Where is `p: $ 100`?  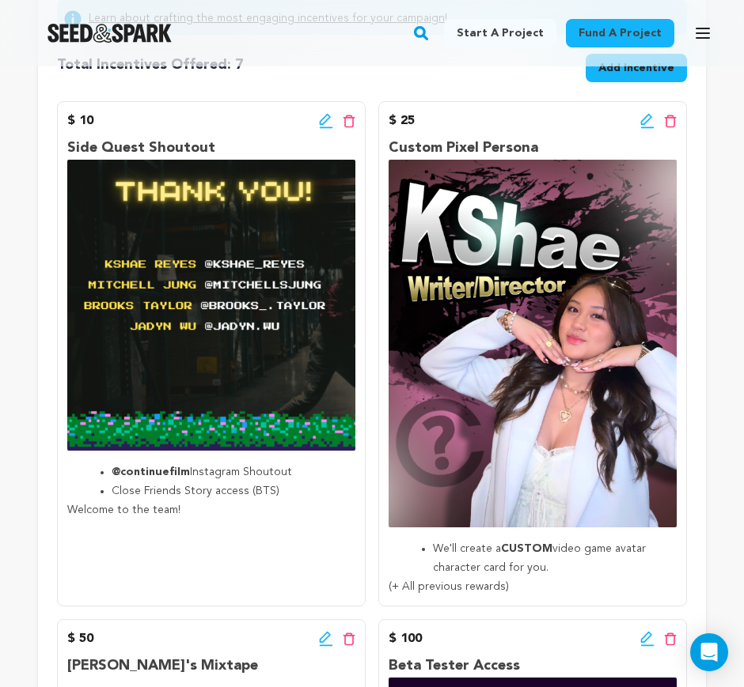 p: $ 100 is located at coordinates (405, 639).